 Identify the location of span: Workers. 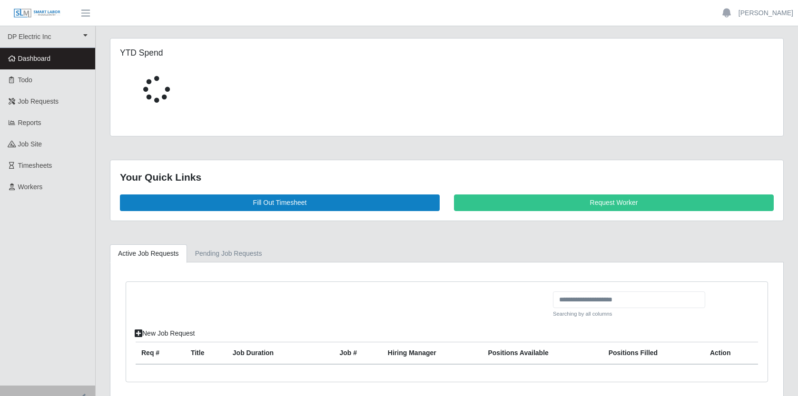
(30, 187).